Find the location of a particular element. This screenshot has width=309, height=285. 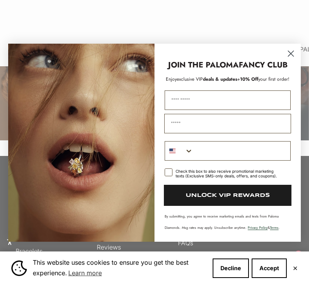

span: exclusive VIP is located at coordinates (190, 79).